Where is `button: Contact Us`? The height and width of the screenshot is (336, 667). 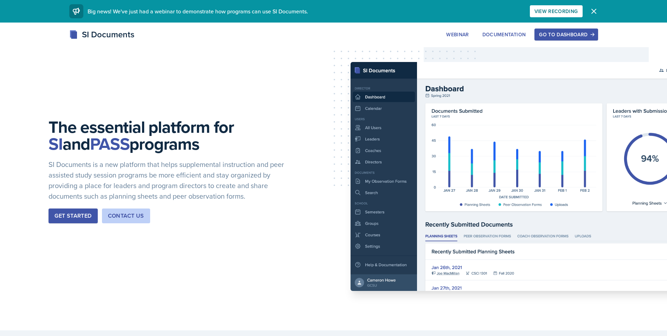 button: Contact Us is located at coordinates (126, 216).